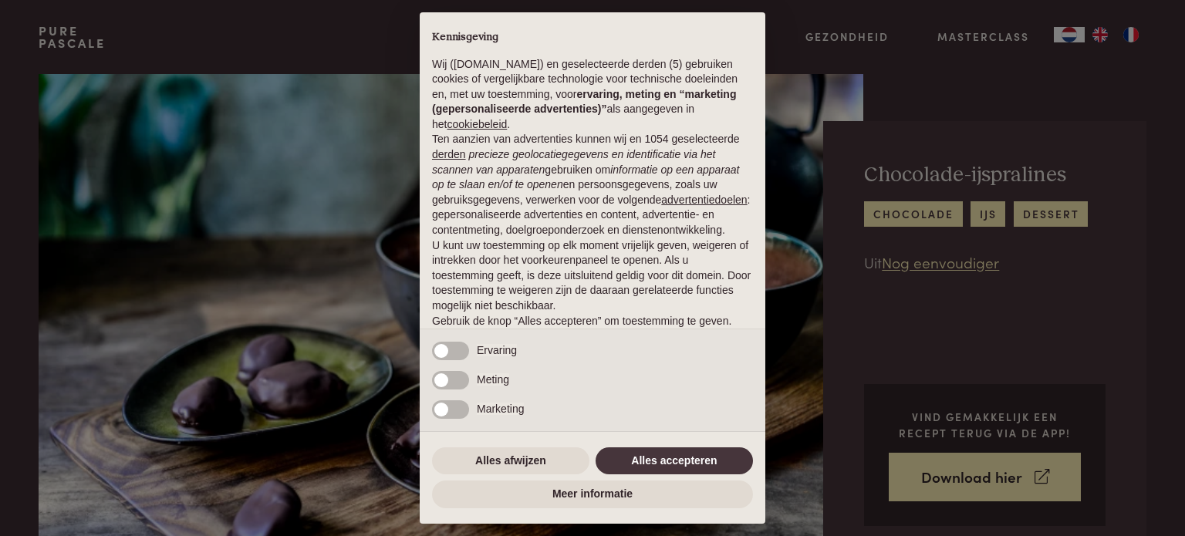 This screenshot has width=1185, height=536. Describe the element at coordinates (592, 494) in the screenshot. I see `button: Meer informatie` at that location.